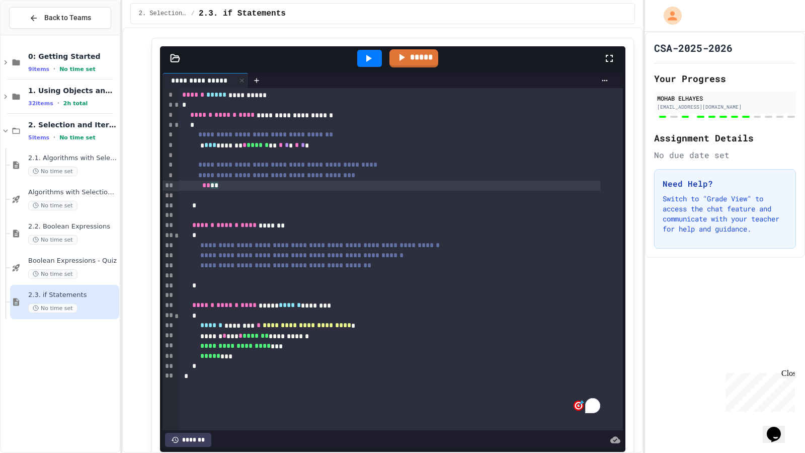 The image size is (805, 453). I want to click on span: 2.1. Algorithms with Selection and Repetition, so click(72, 158).